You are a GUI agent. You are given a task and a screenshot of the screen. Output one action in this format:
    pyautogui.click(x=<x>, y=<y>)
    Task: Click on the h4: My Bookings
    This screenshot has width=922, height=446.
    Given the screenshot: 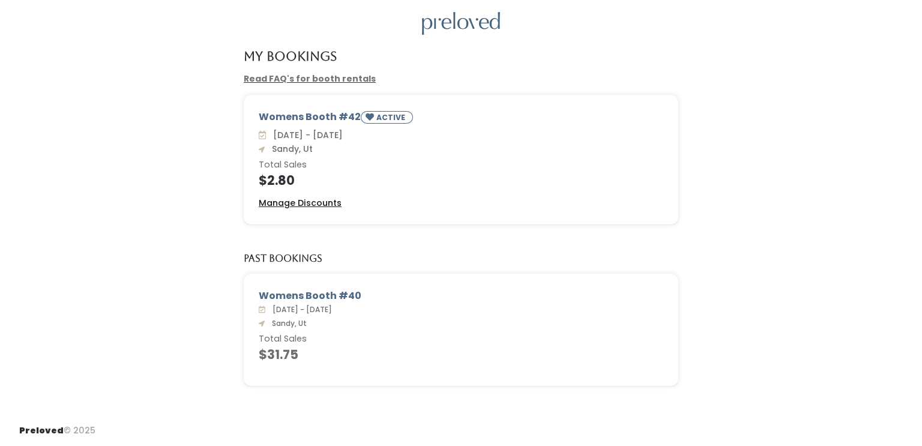 What is the action you would take?
    pyautogui.click(x=290, y=56)
    